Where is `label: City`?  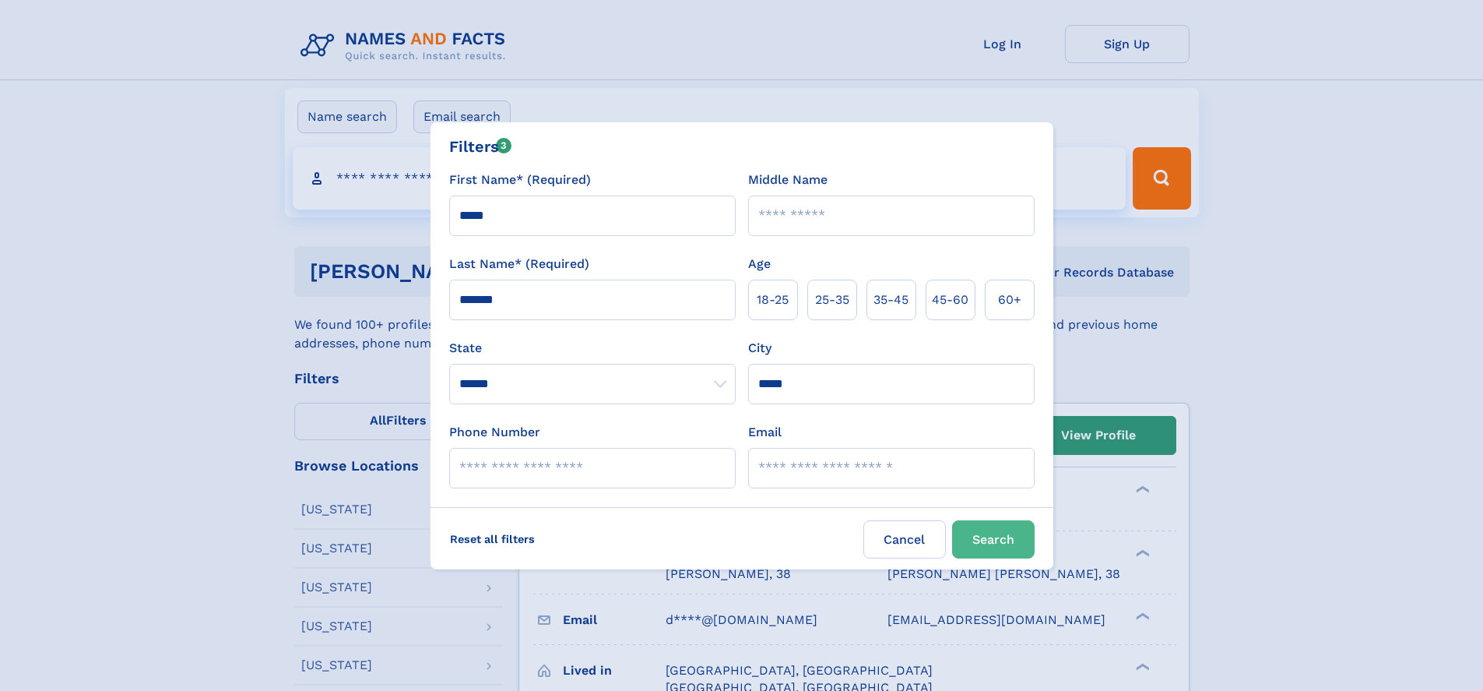
label: City is located at coordinates (760, 348).